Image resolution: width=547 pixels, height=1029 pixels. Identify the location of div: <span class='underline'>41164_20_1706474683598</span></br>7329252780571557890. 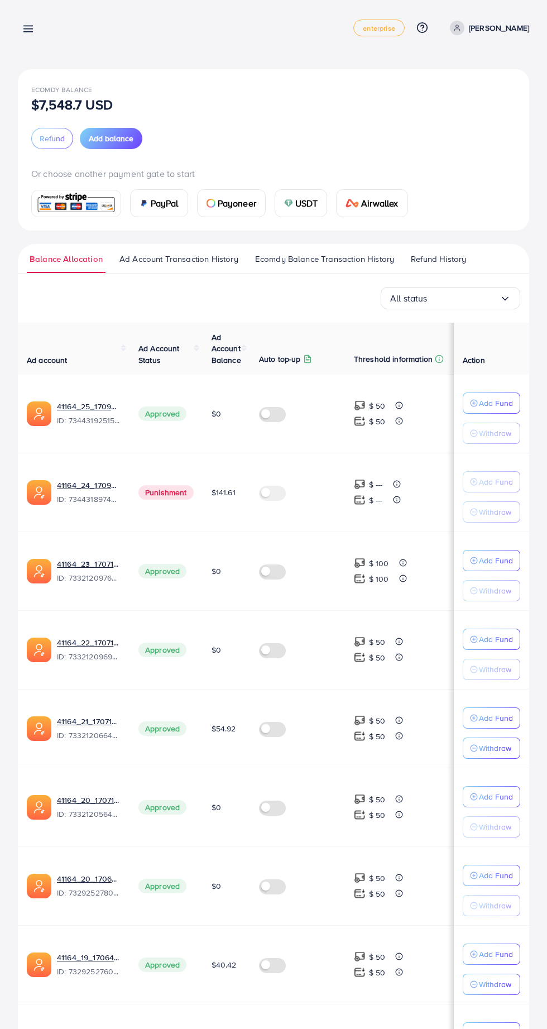
(89, 886).